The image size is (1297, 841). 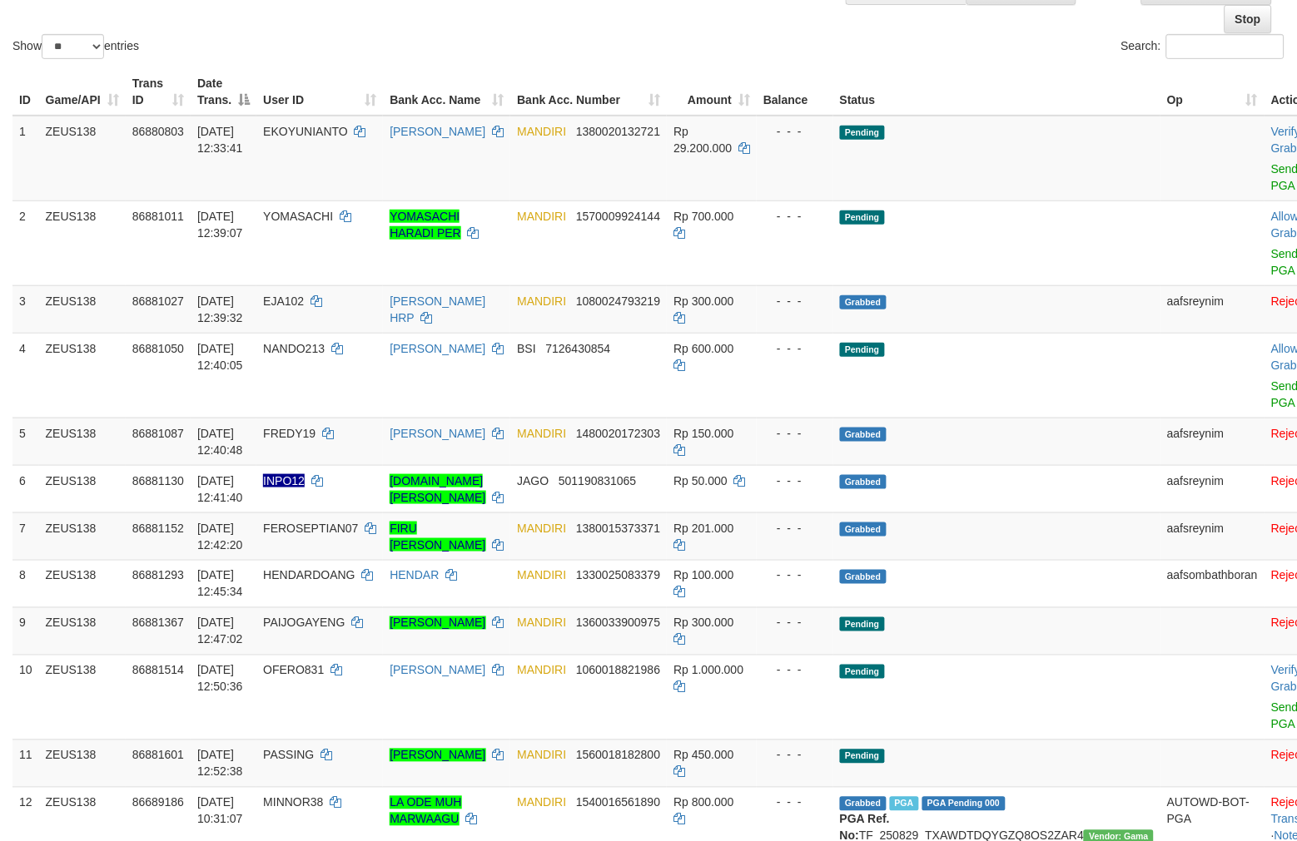 I want to click on span: BSI, so click(x=526, y=349).